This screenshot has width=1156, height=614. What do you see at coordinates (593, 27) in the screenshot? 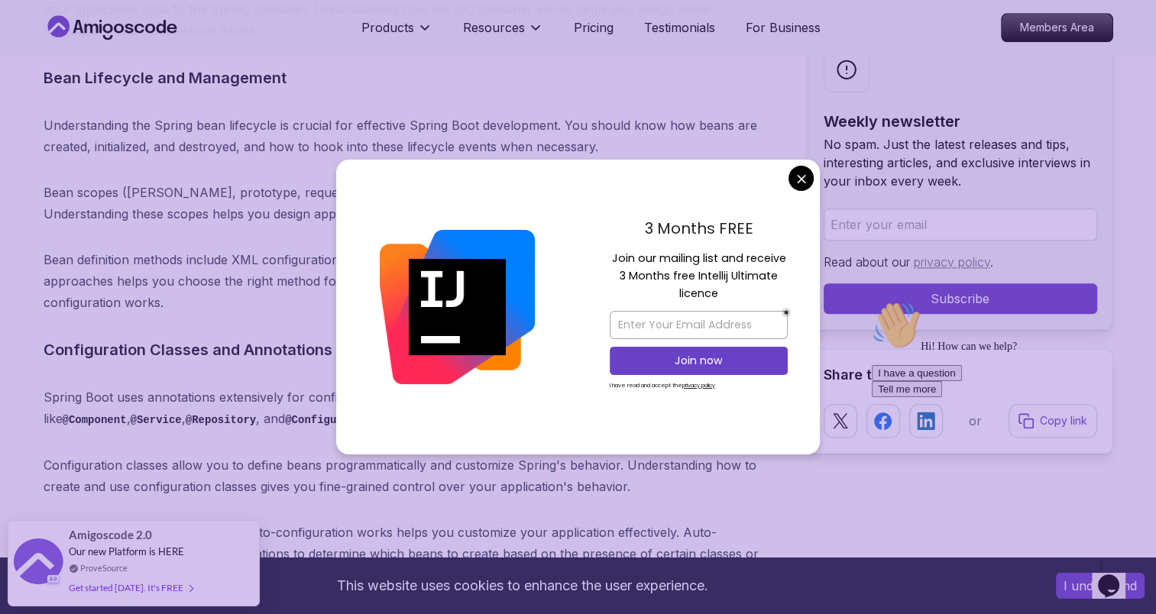
I see `a: Pricing` at bounding box center [593, 27].